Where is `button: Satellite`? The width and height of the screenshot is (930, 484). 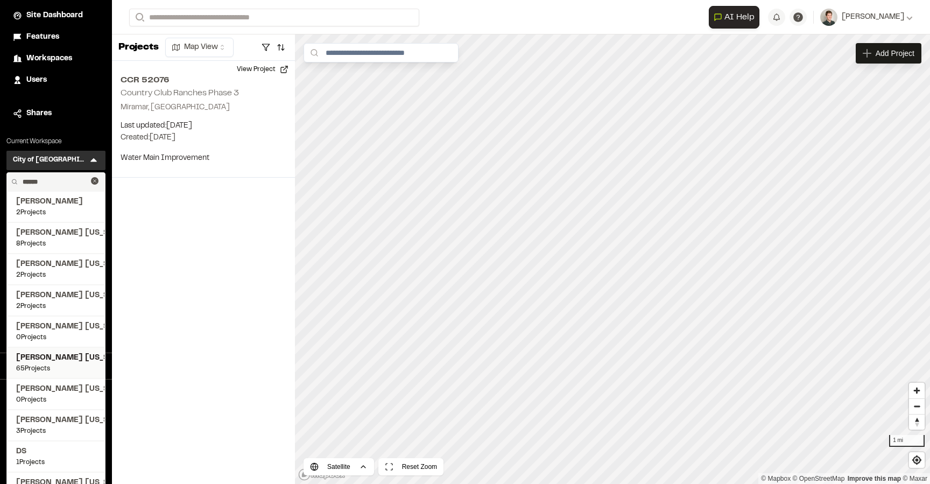 button: Satellite is located at coordinates (339, 467).